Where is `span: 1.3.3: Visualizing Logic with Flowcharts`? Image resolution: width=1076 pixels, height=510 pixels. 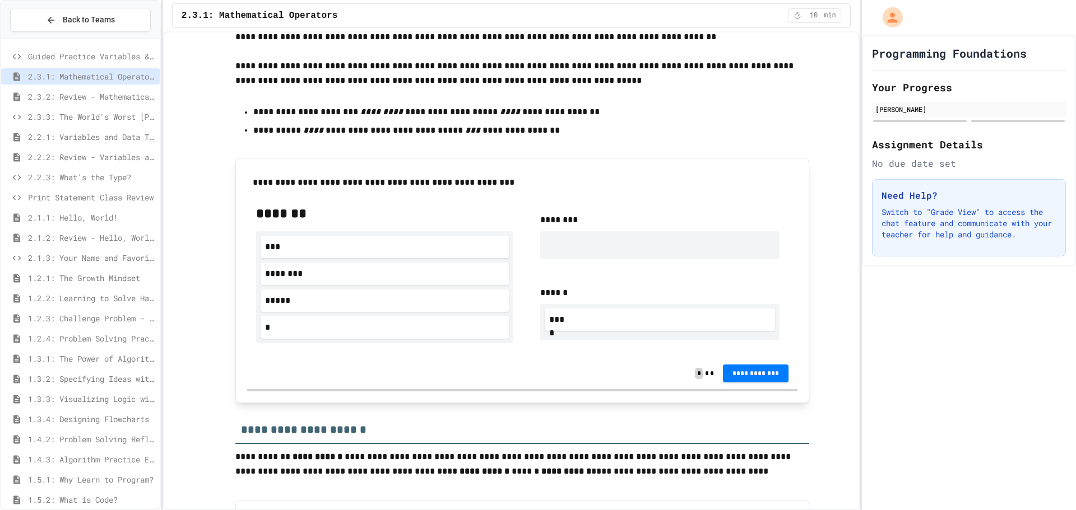
span: 1.3.3: Visualizing Logic with Flowcharts is located at coordinates (91, 399).